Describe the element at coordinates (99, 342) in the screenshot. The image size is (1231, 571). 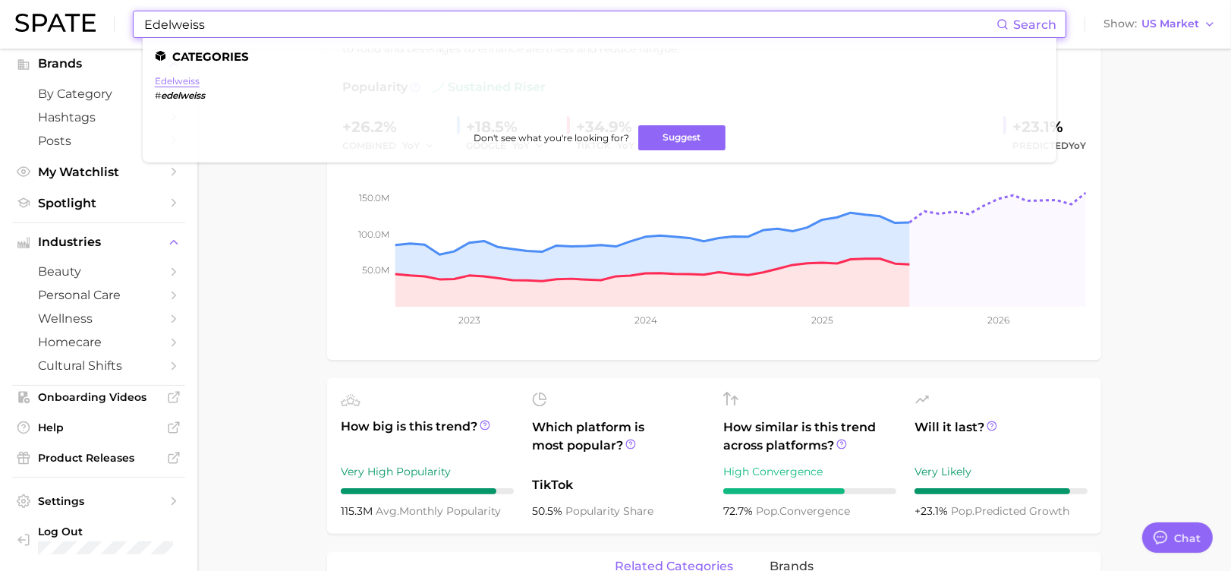
I see `a: homecare` at that location.